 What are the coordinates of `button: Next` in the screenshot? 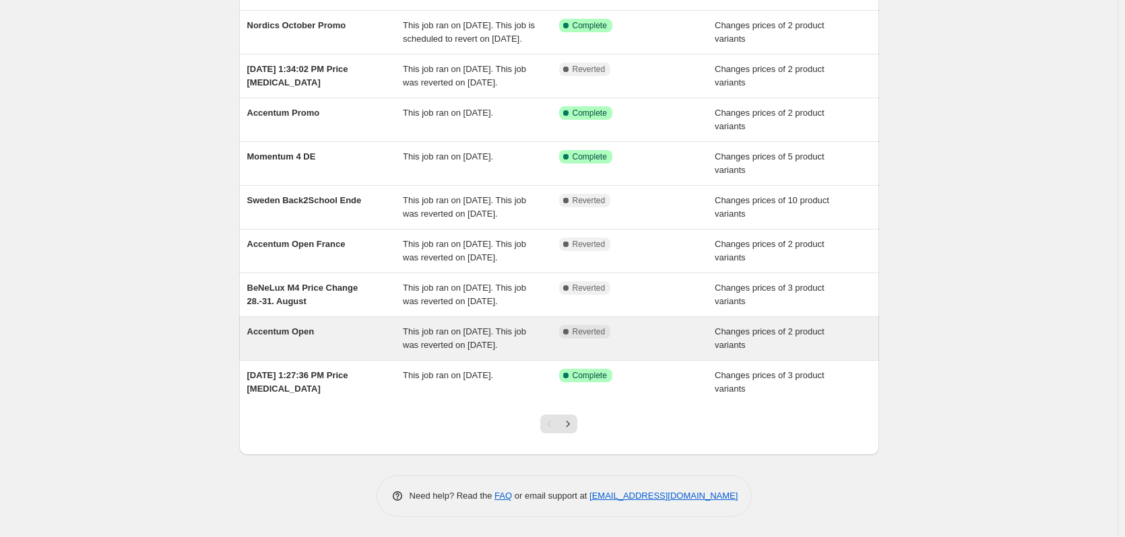 It's located at (568, 424).